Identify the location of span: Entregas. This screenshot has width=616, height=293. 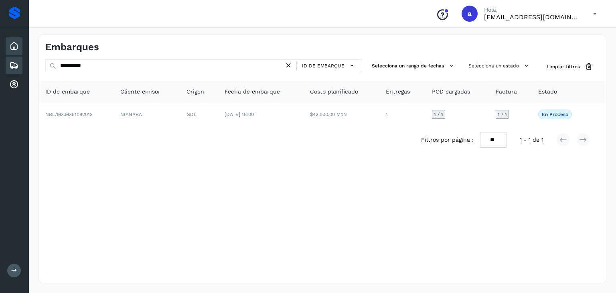
(398, 91).